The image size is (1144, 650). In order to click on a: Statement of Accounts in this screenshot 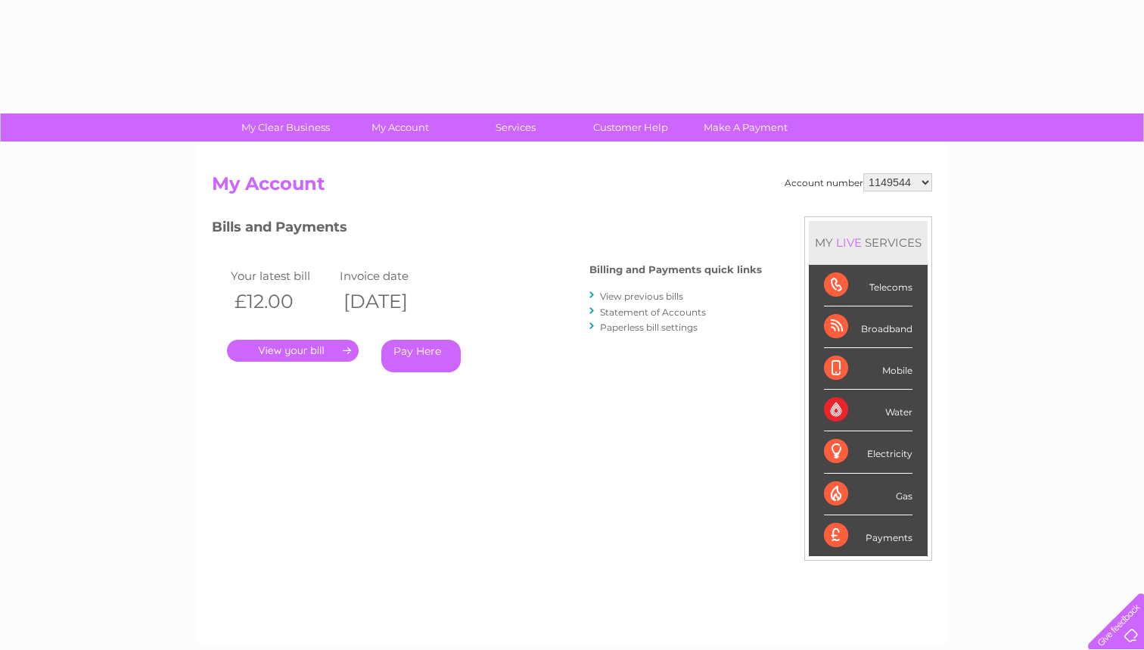, I will do `click(653, 312)`.